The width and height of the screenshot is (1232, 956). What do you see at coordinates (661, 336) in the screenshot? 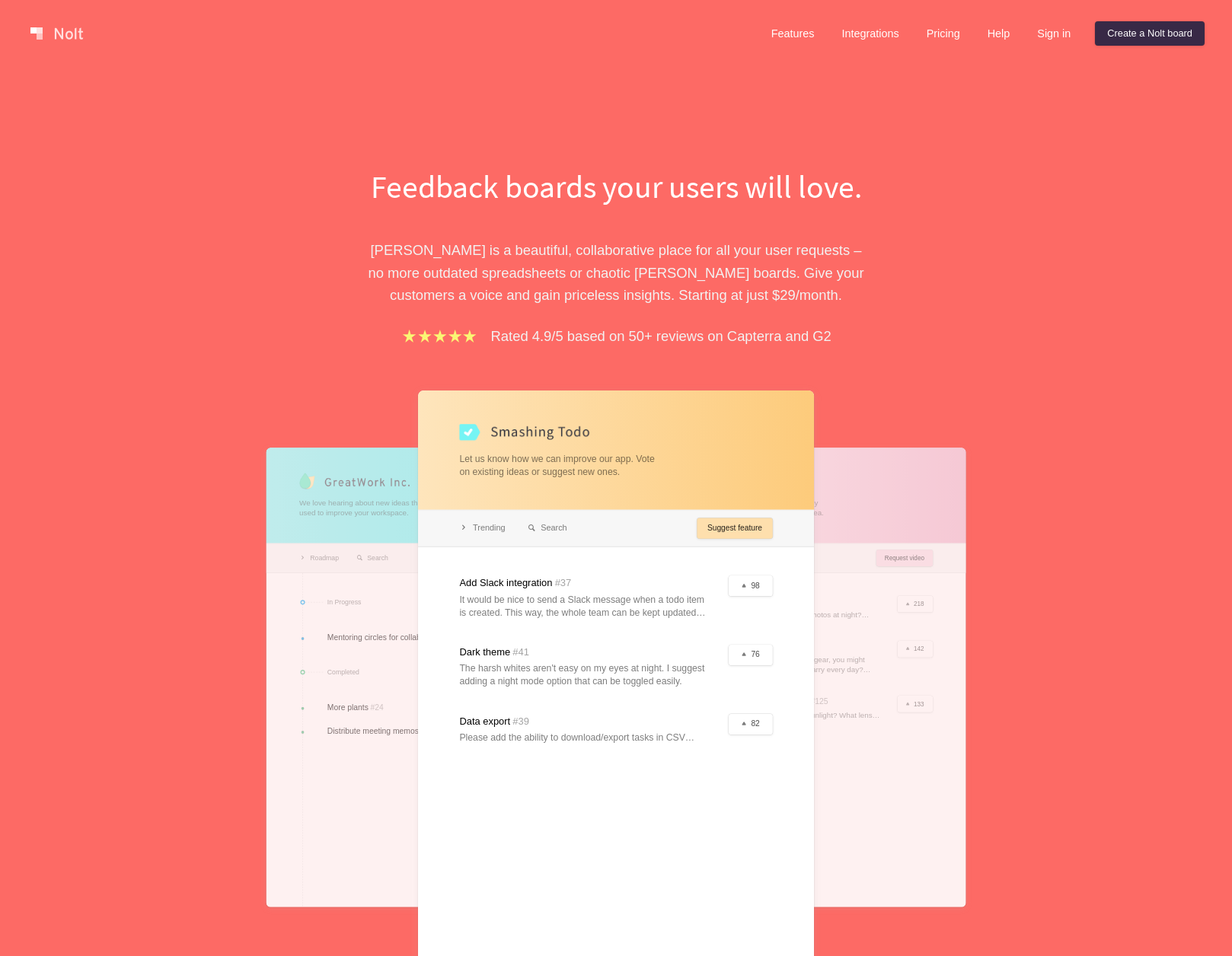
I see `p: Rated 4.9/5 based on 50+ reviews on Capterra and G2` at bounding box center [661, 336].